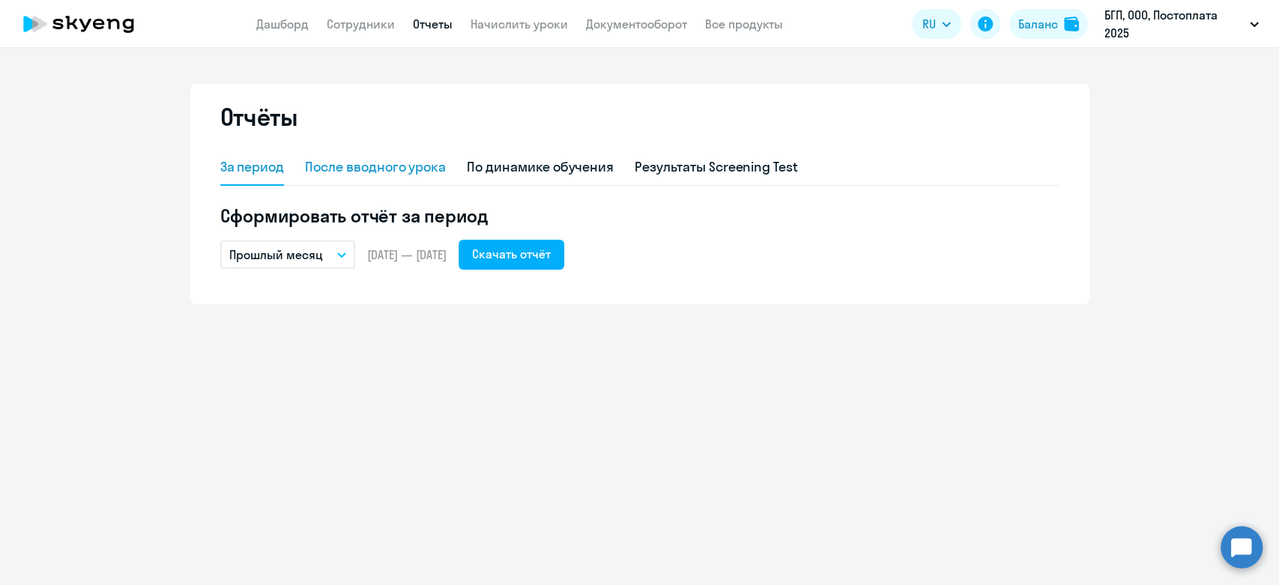 The image size is (1279, 585). I want to click on div: По динамике обучения, so click(540, 167).